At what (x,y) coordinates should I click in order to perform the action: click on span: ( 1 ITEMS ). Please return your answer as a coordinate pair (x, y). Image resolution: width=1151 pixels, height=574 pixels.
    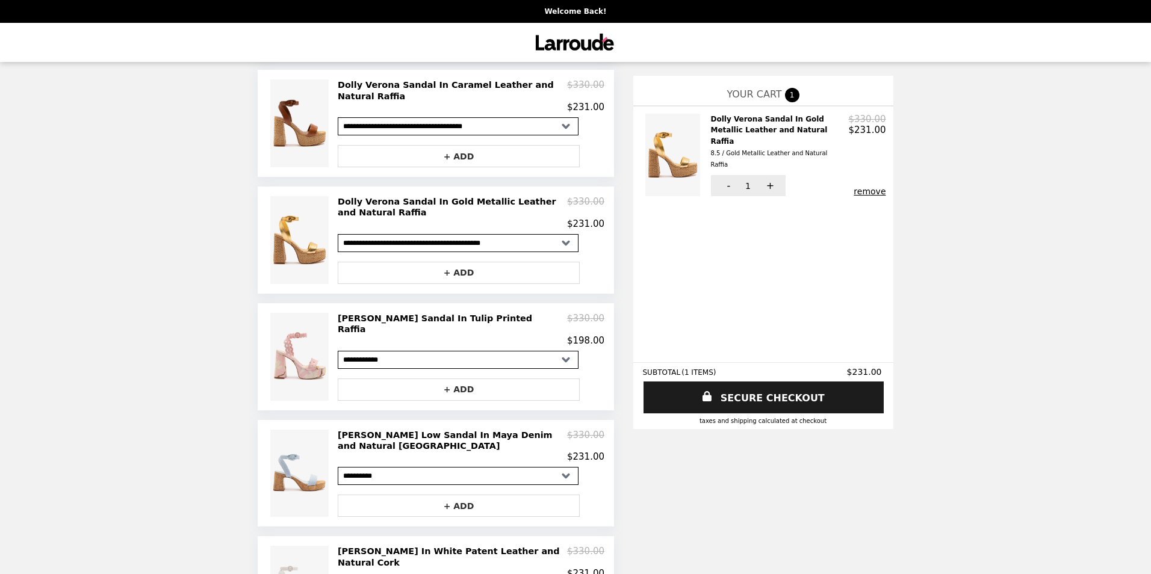
    Looking at the image, I should click on (699, 373).